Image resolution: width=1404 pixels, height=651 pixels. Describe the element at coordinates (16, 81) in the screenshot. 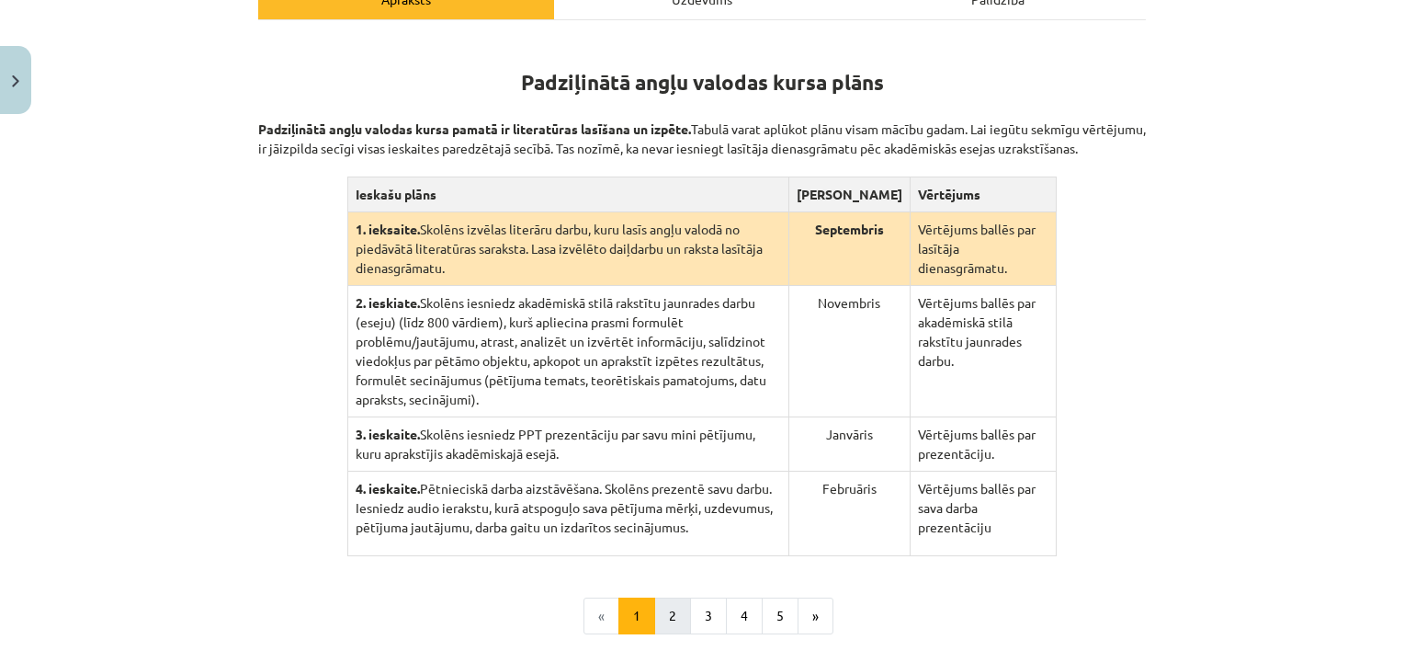

I see `img: icon-close-lesson-0947bae3869378f0d4975bcd49f059093ad1ed9edebbc8119c70593378902aed.svg` at that location.